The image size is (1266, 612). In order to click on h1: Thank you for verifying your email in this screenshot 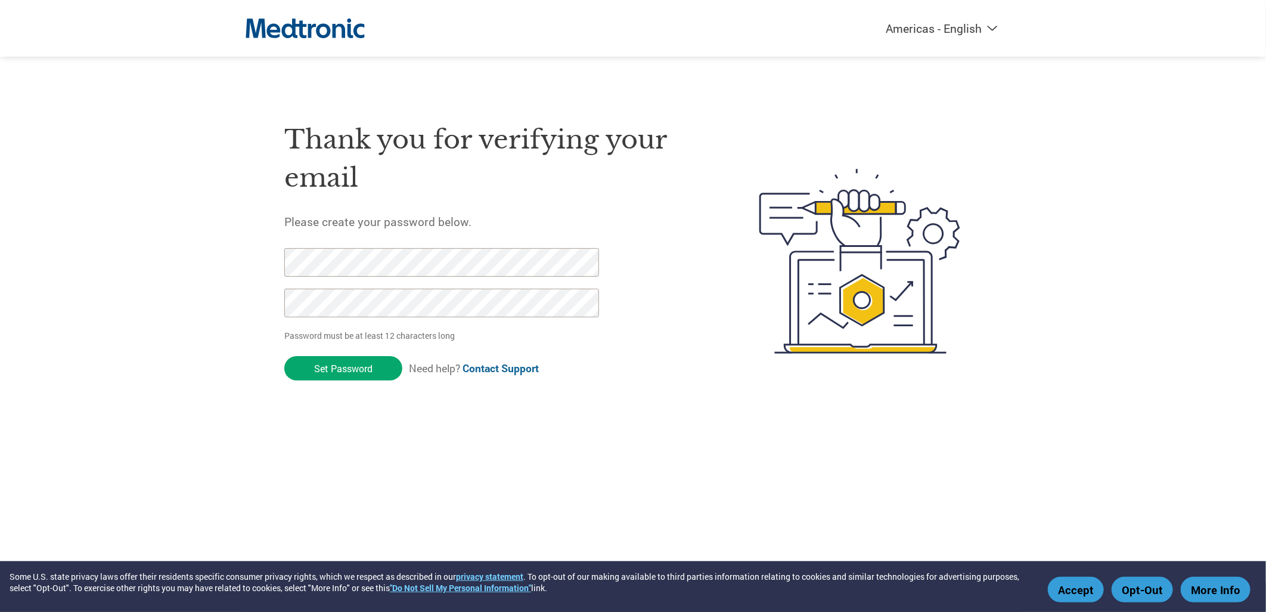, I will do `click(494, 159)`.